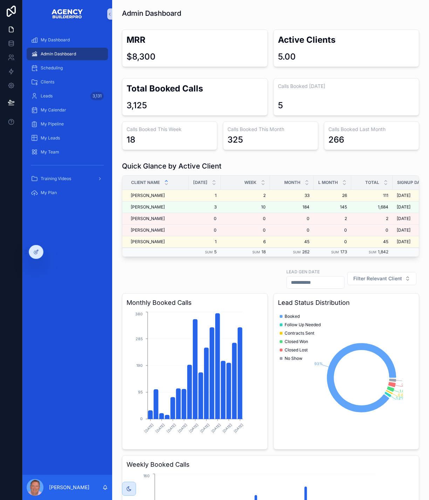  I want to click on a: 10, so click(245, 207).